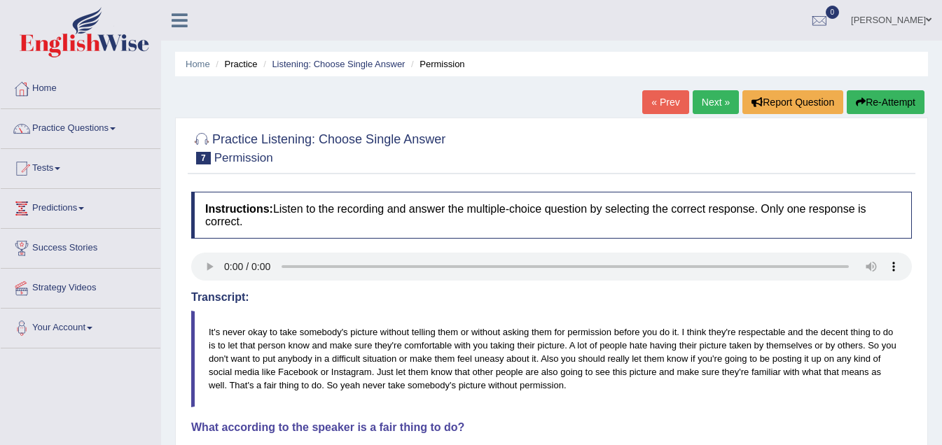 The height and width of the screenshot is (445, 942). I want to click on li: Practice, so click(235, 64).